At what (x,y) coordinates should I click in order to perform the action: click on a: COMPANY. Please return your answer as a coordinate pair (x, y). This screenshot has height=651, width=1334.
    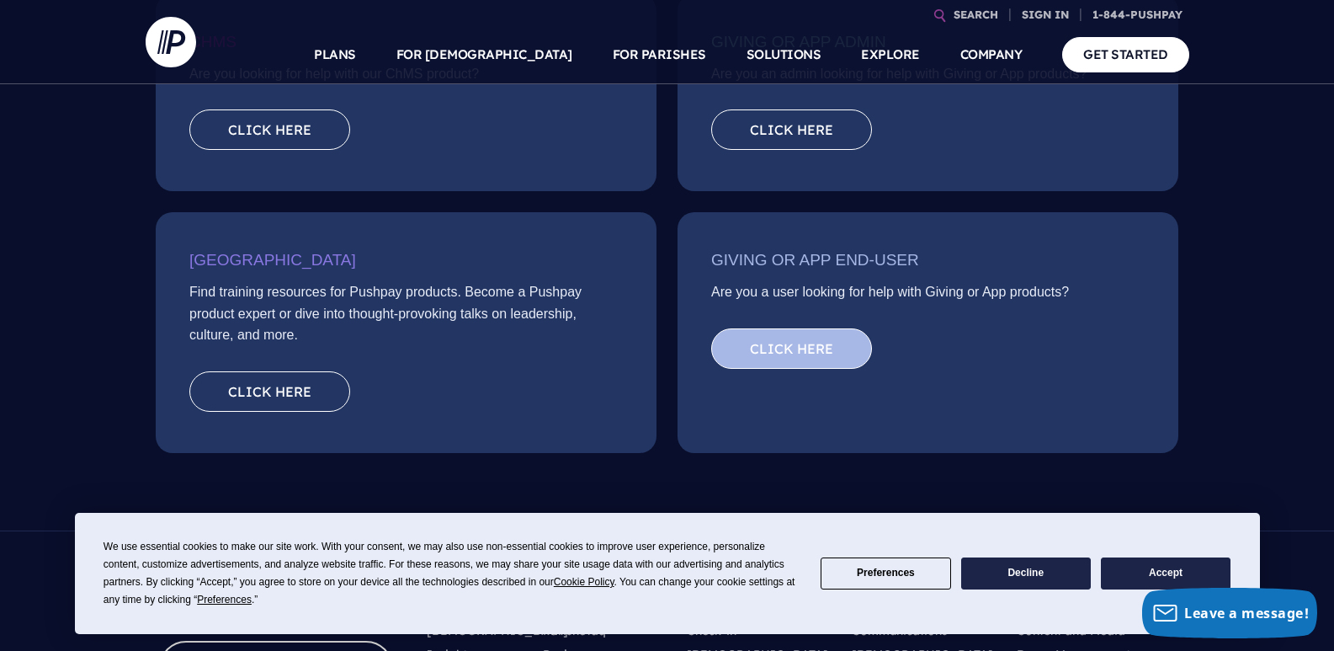
    Looking at the image, I should click on (992, 55).